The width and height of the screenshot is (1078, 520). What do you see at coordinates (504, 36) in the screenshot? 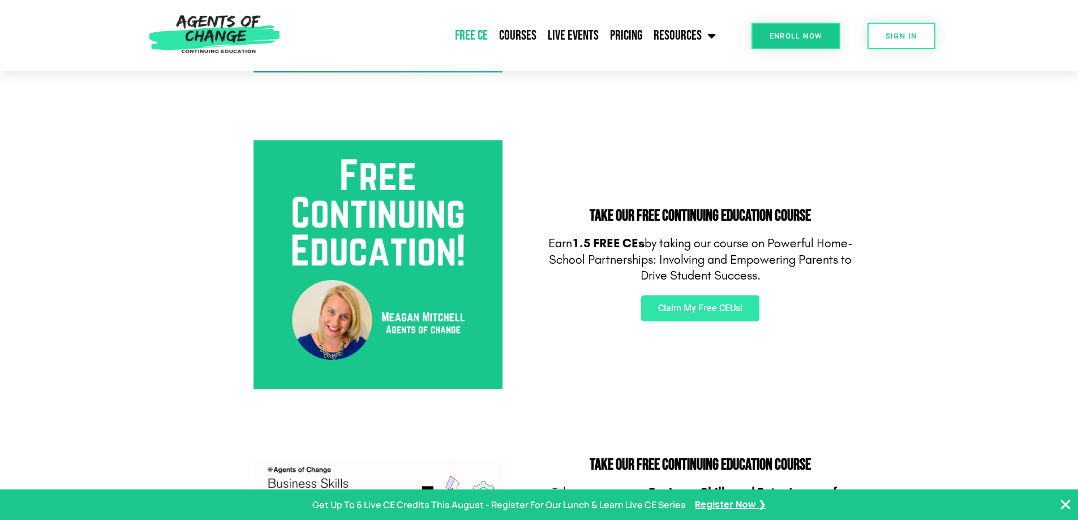
I see `nav: Menu` at bounding box center [504, 36].